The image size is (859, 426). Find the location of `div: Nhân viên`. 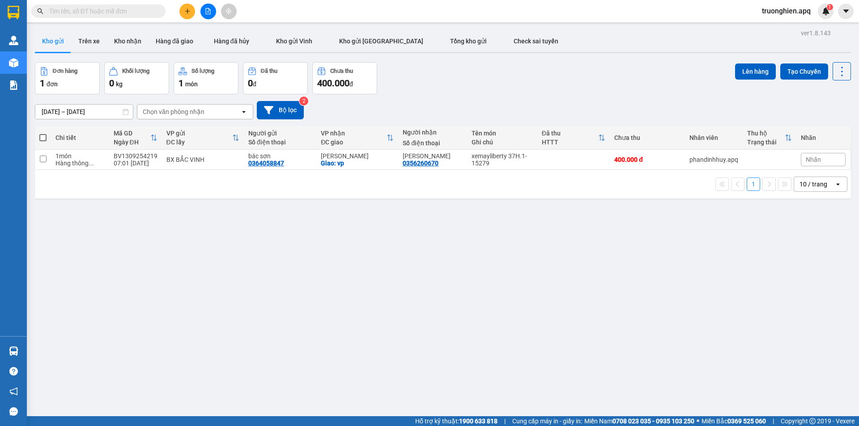

div: Nhân viên is located at coordinates (714, 138).